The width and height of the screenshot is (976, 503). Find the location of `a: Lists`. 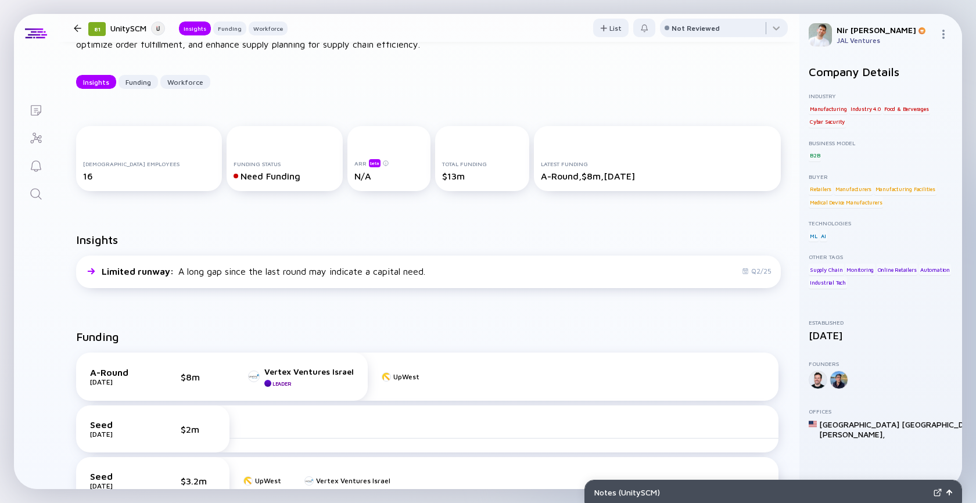

a: Lists is located at coordinates (35, 109).